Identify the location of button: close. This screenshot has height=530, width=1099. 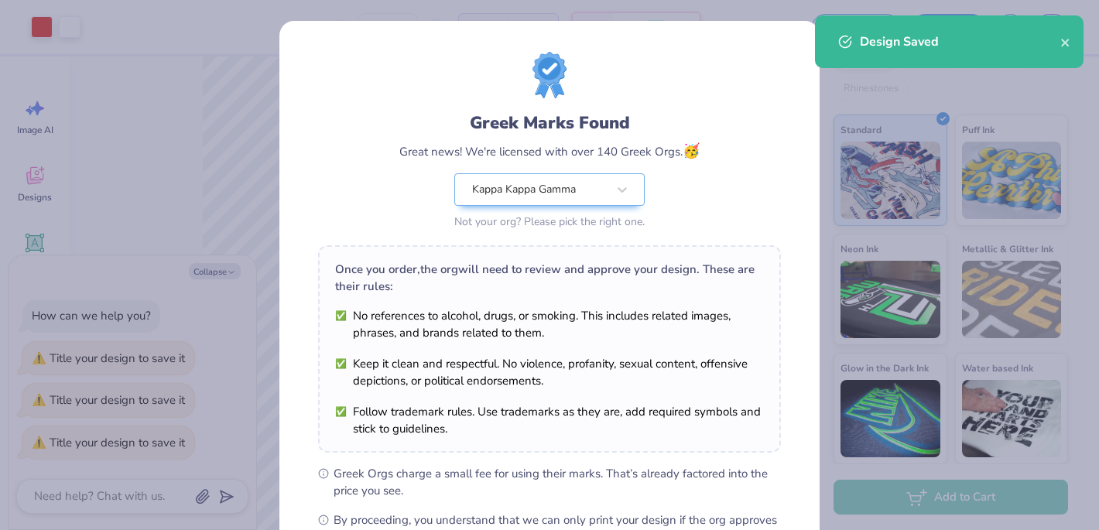
(1066, 42).